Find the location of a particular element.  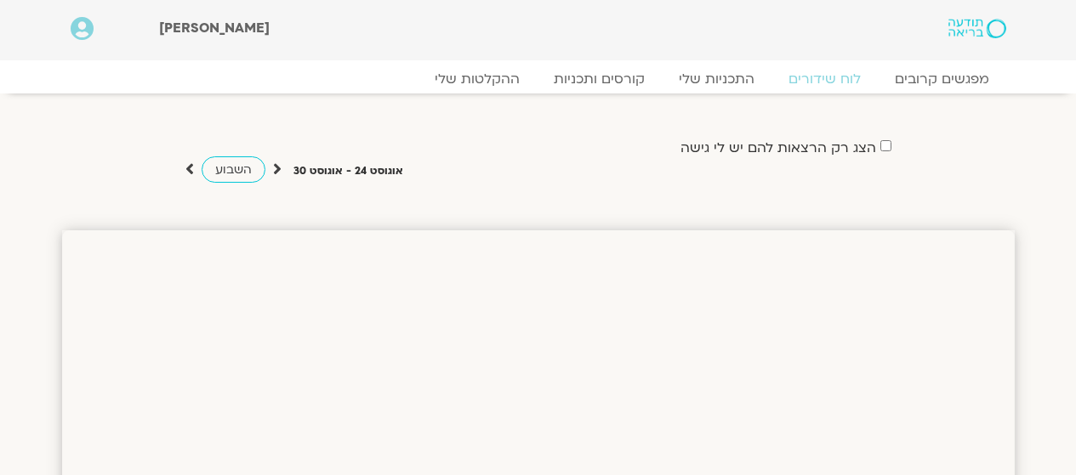

span: השבוע is located at coordinates (233, 169).